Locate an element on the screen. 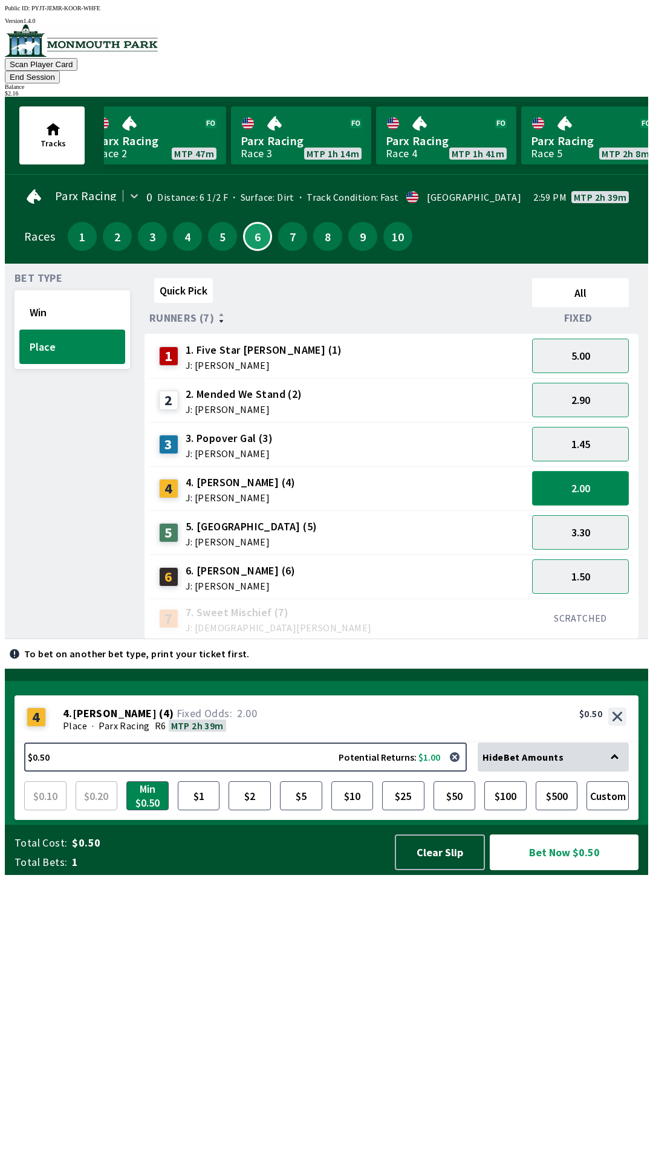 The width and height of the screenshot is (653, 1161). span: $0.50 is located at coordinates (227, 843).